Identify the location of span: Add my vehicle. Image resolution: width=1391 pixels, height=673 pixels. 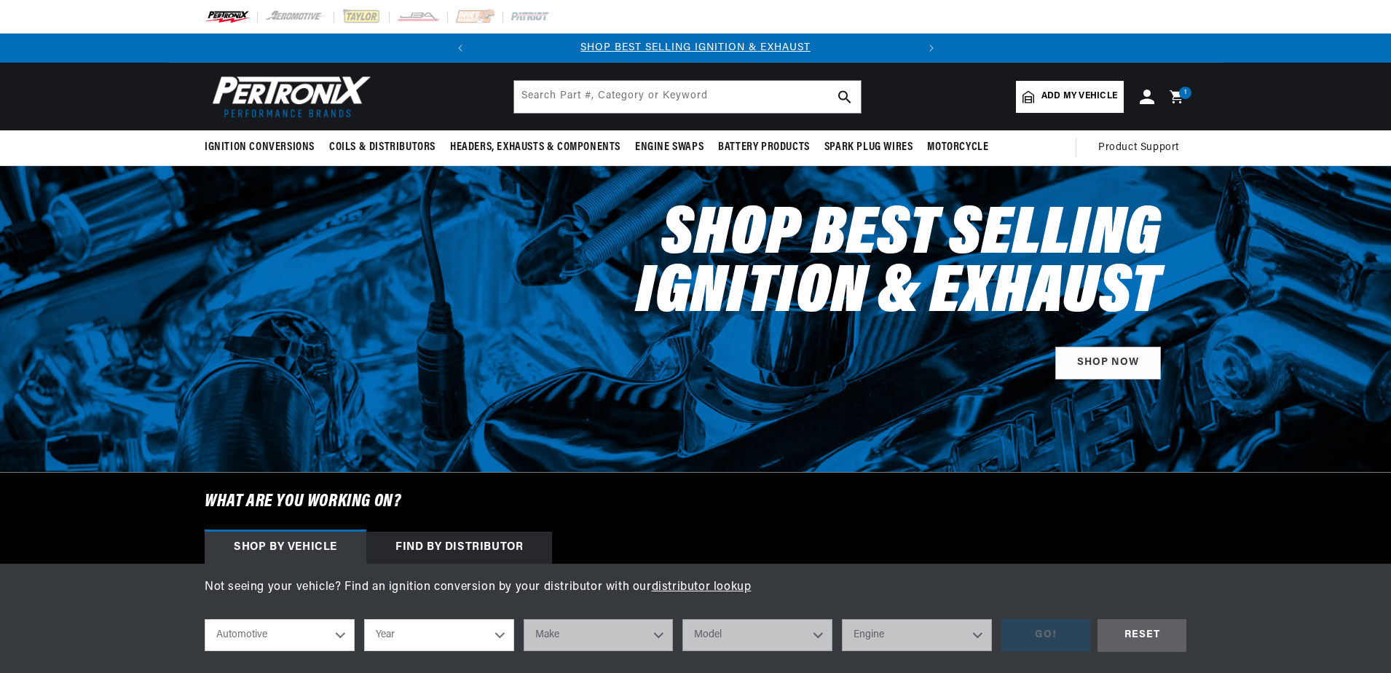
(1079, 96).